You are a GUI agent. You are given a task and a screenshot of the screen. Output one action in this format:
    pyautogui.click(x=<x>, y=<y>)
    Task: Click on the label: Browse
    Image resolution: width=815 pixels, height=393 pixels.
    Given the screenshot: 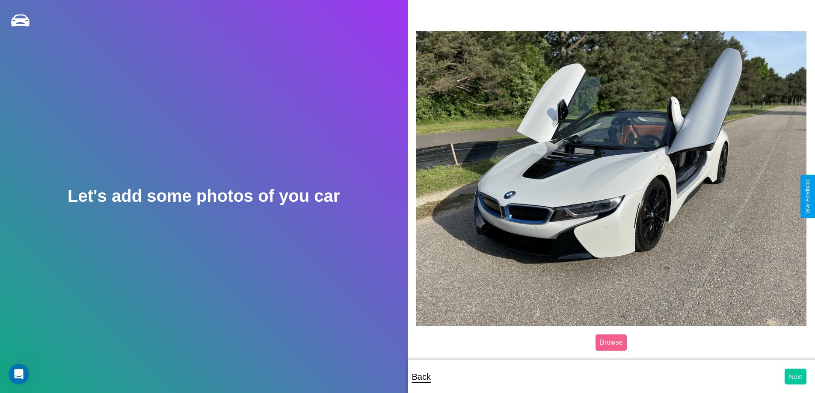 What is the action you would take?
    pyautogui.click(x=611, y=343)
    